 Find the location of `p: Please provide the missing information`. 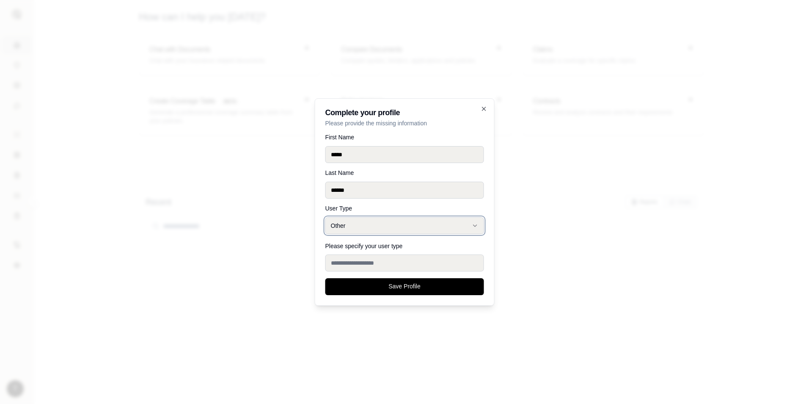

p: Please provide the missing information is located at coordinates (404, 123).